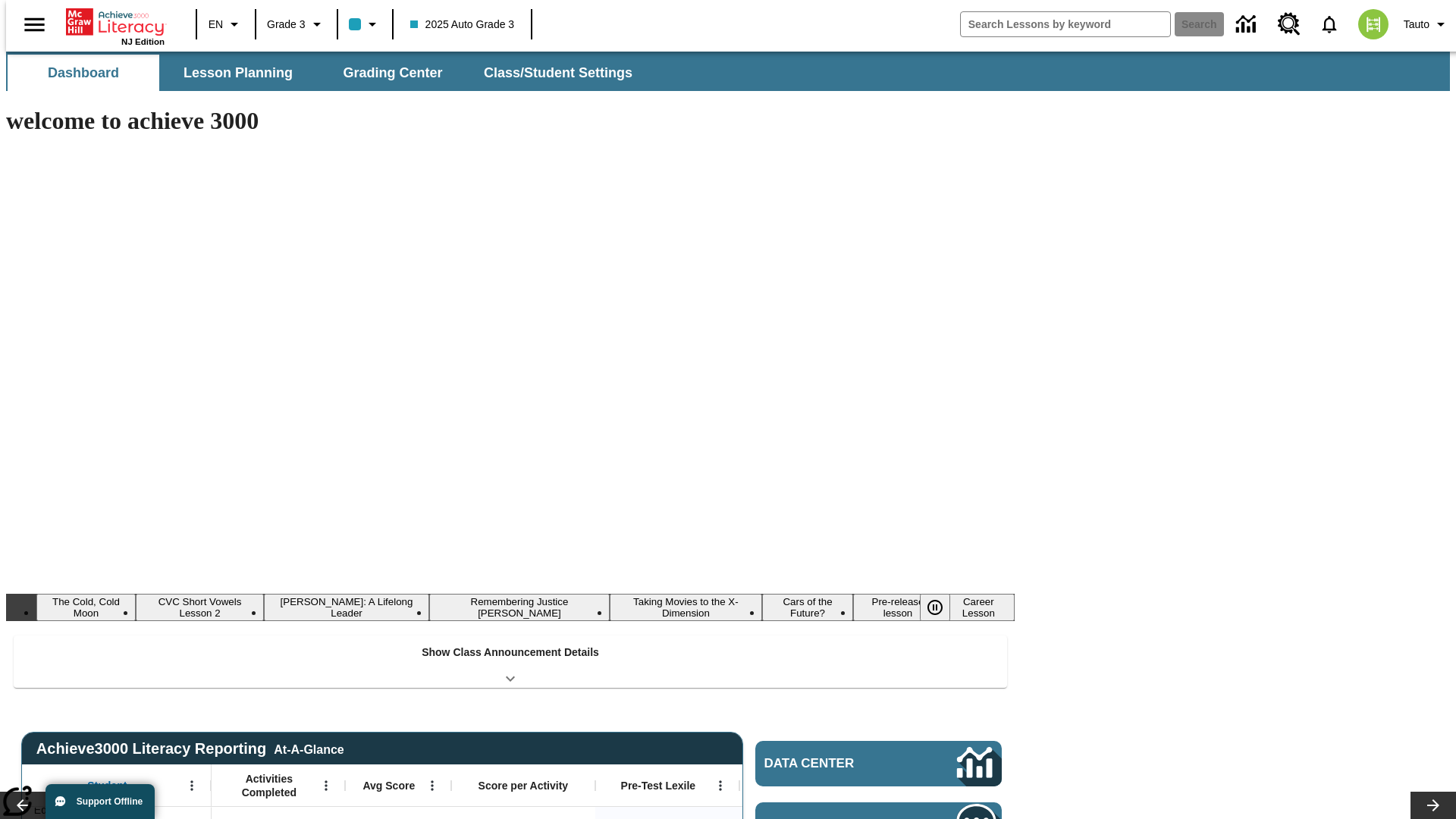  What do you see at coordinates (523, 786) in the screenshot?
I see `span: Score per Activity` at bounding box center [523, 786].